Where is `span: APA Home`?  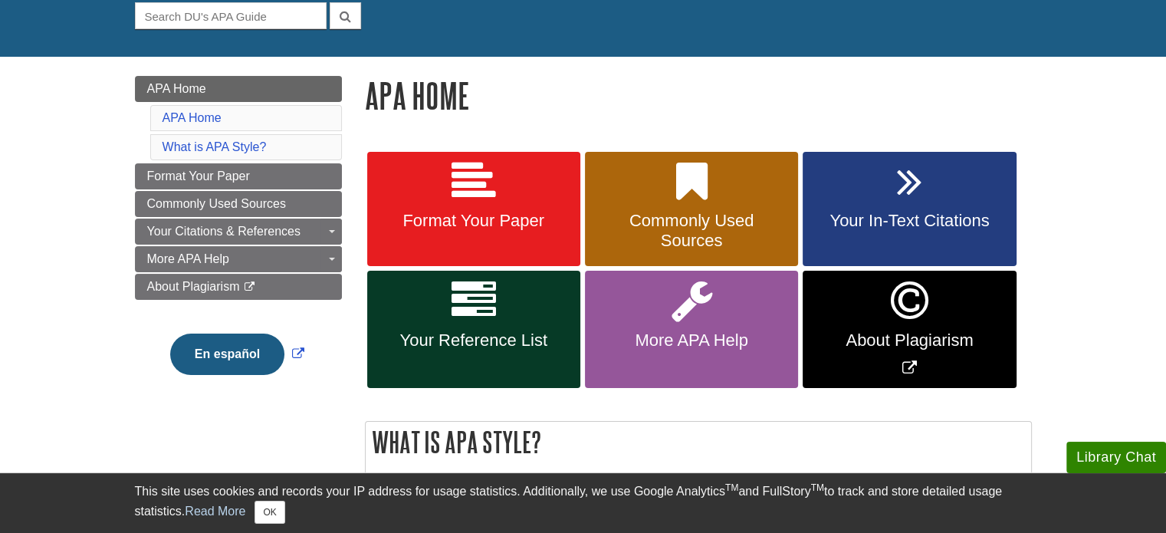 span: APA Home is located at coordinates (176, 88).